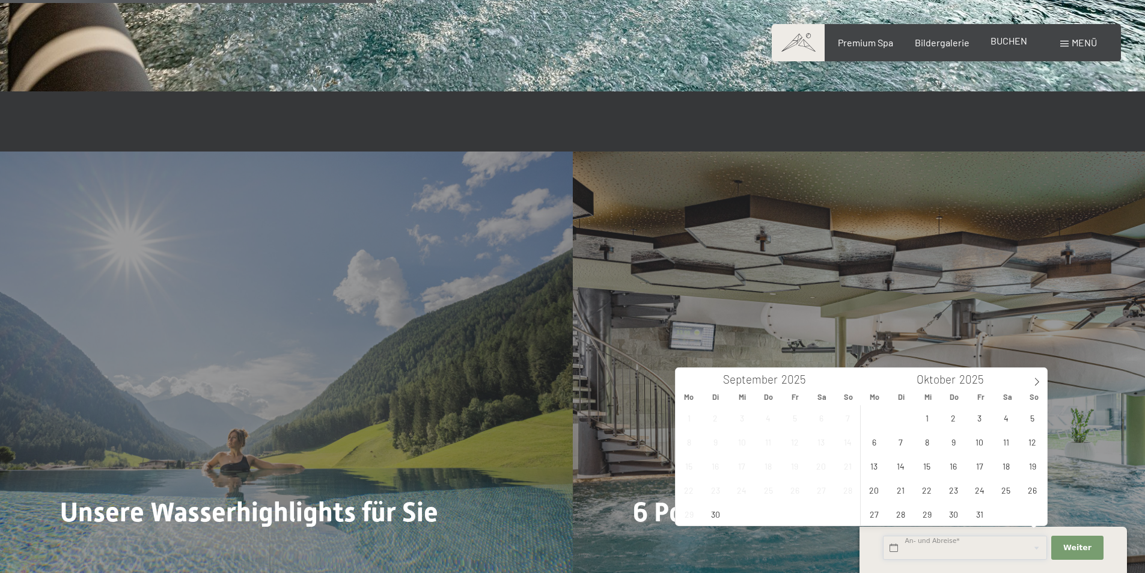  What do you see at coordinates (901, 441) in the screenshot?
I see `span: Oktober 7, 2025` at bounding box center [901, 441].